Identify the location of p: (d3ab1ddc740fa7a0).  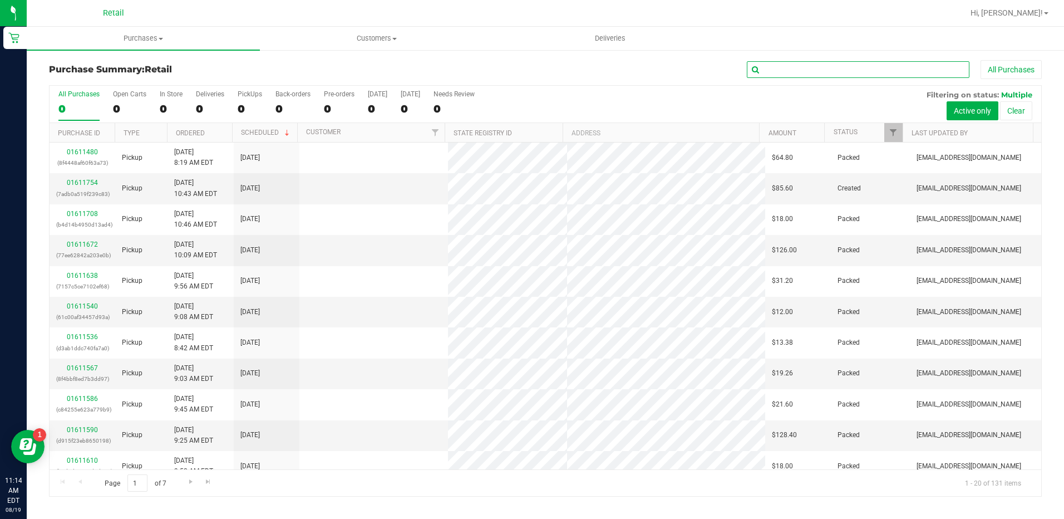
(82, 348).